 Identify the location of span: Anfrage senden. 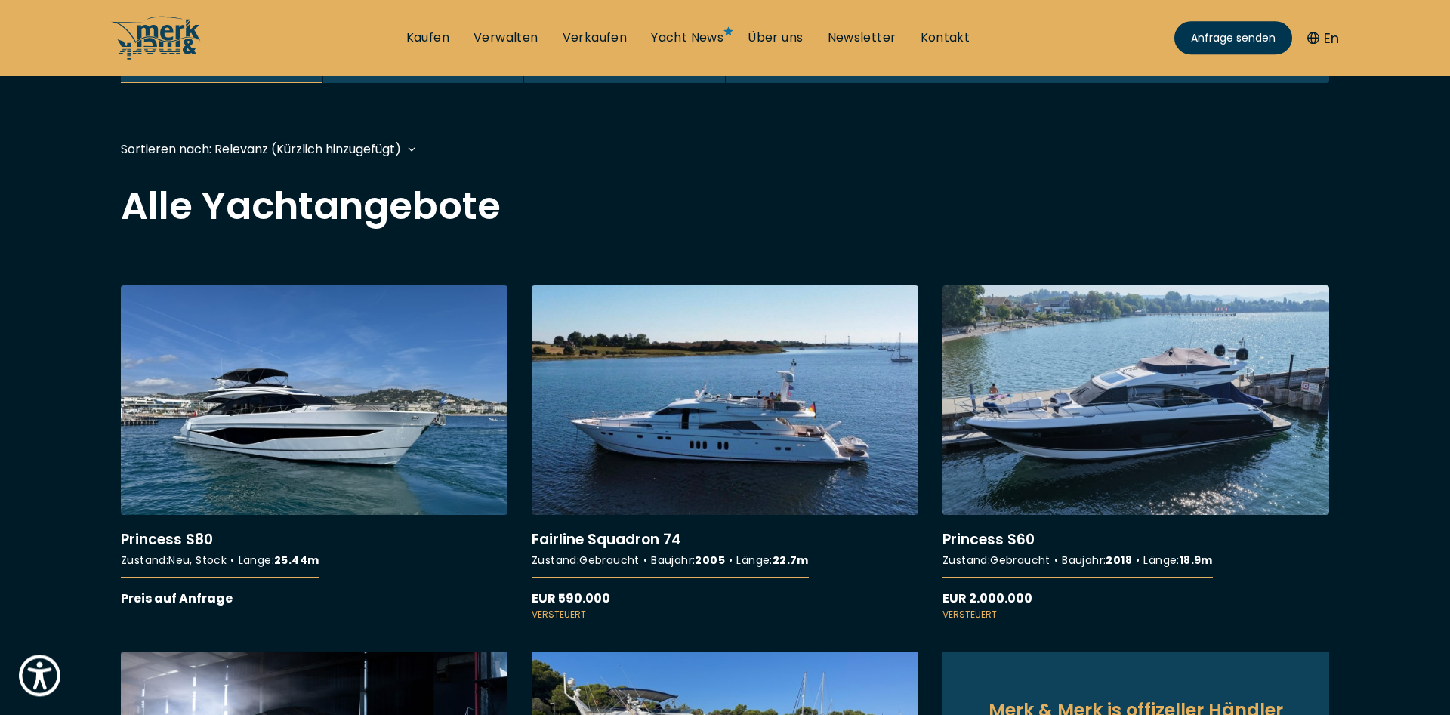
(1233, 38).